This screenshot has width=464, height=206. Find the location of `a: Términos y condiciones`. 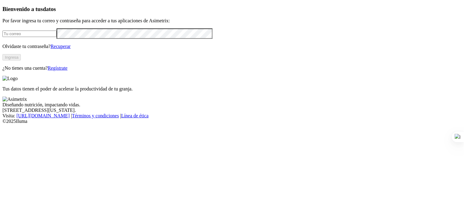

a: Términos y condiciones is located at coordinates (96, 116).